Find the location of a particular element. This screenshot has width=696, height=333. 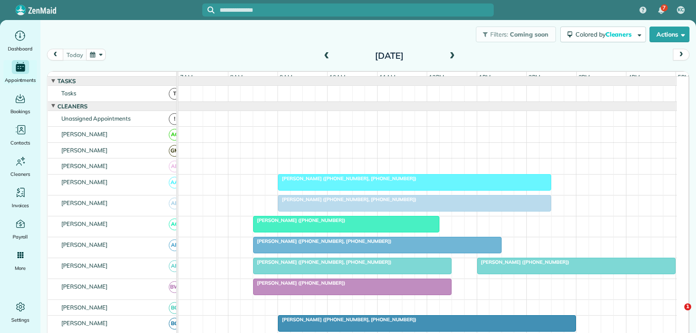

span: Dashboard is located at coordinates (20, 49).